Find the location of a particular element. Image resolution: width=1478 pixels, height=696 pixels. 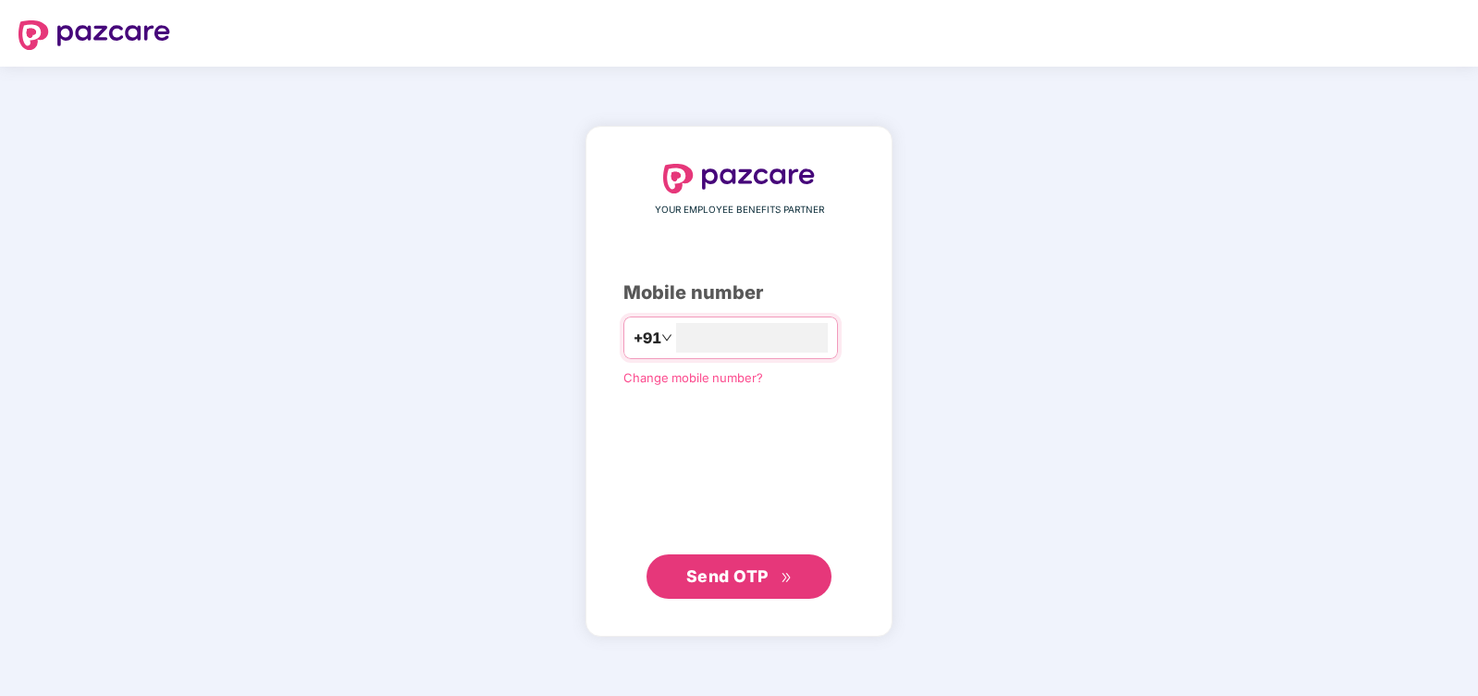

button: Send OTPdouble-right is located at coordinates (739, 576).